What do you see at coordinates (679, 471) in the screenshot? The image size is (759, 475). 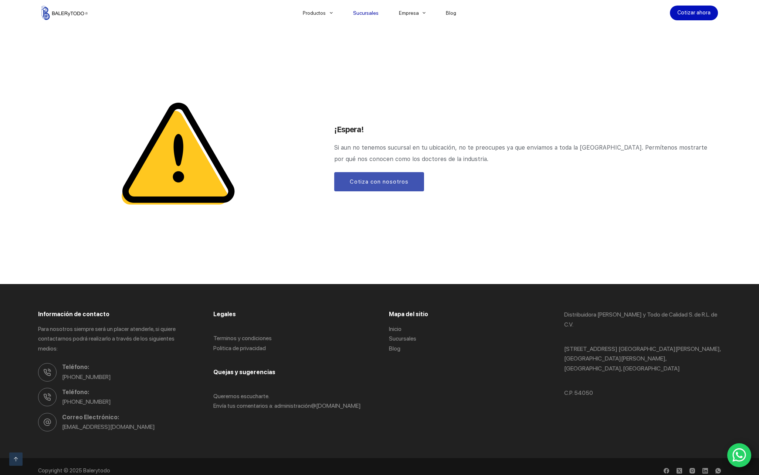 I see `a: X (Twitter)` at bounding box center [679, 471].